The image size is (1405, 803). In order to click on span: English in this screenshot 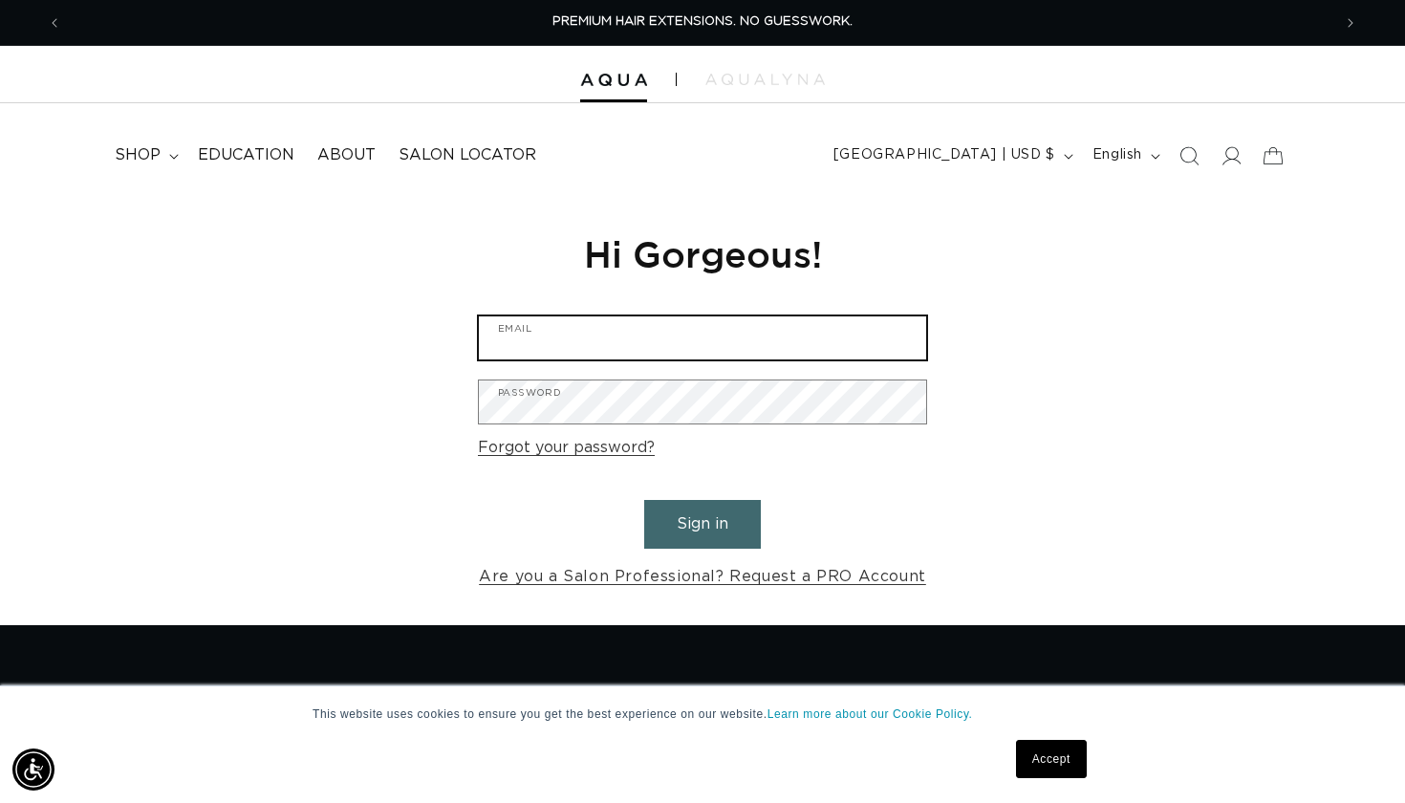, I will do `click(1118, 155)`.